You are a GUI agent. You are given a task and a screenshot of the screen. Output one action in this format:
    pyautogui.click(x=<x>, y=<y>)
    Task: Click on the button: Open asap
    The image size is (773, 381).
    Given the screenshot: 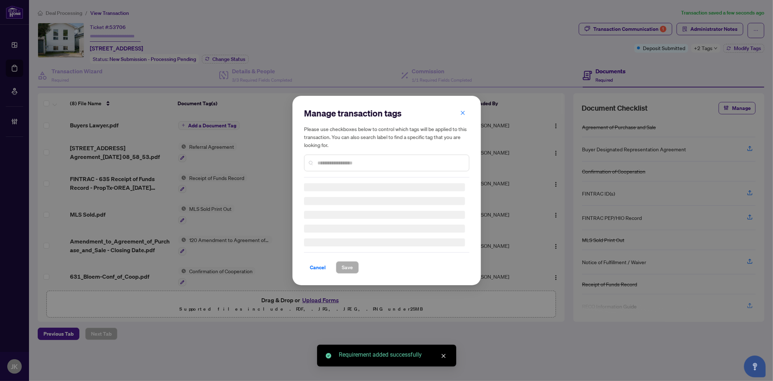 What is the action you would take?
    pyautogui.click(x=755, y=366)
    